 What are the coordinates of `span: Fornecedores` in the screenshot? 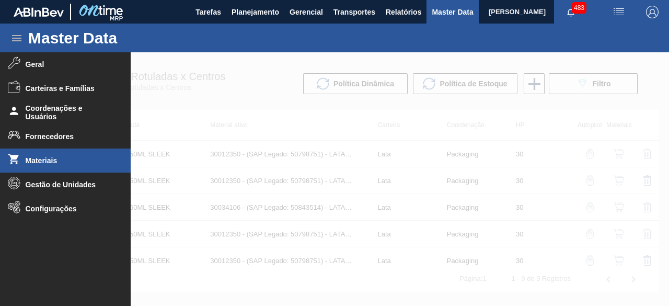 It's located at (68, 136).